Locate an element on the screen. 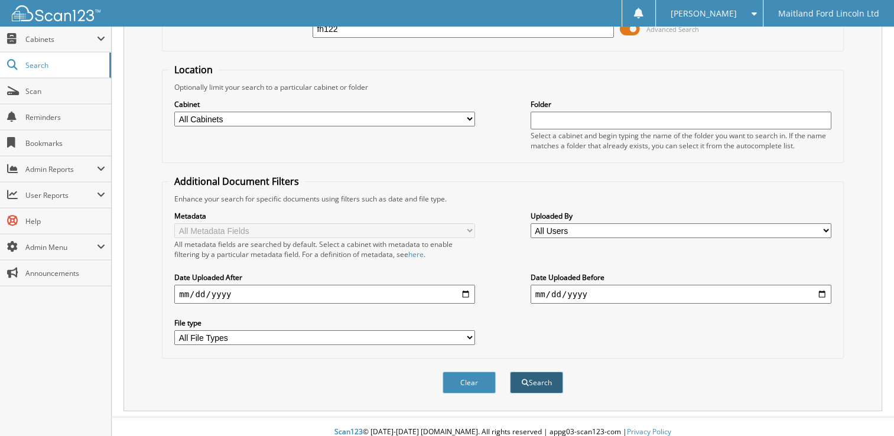 The height and width of the screenshot is (436, 894). div: Optionally limit your search to a particular cabinet or folder is located at coordinates (503, 87).